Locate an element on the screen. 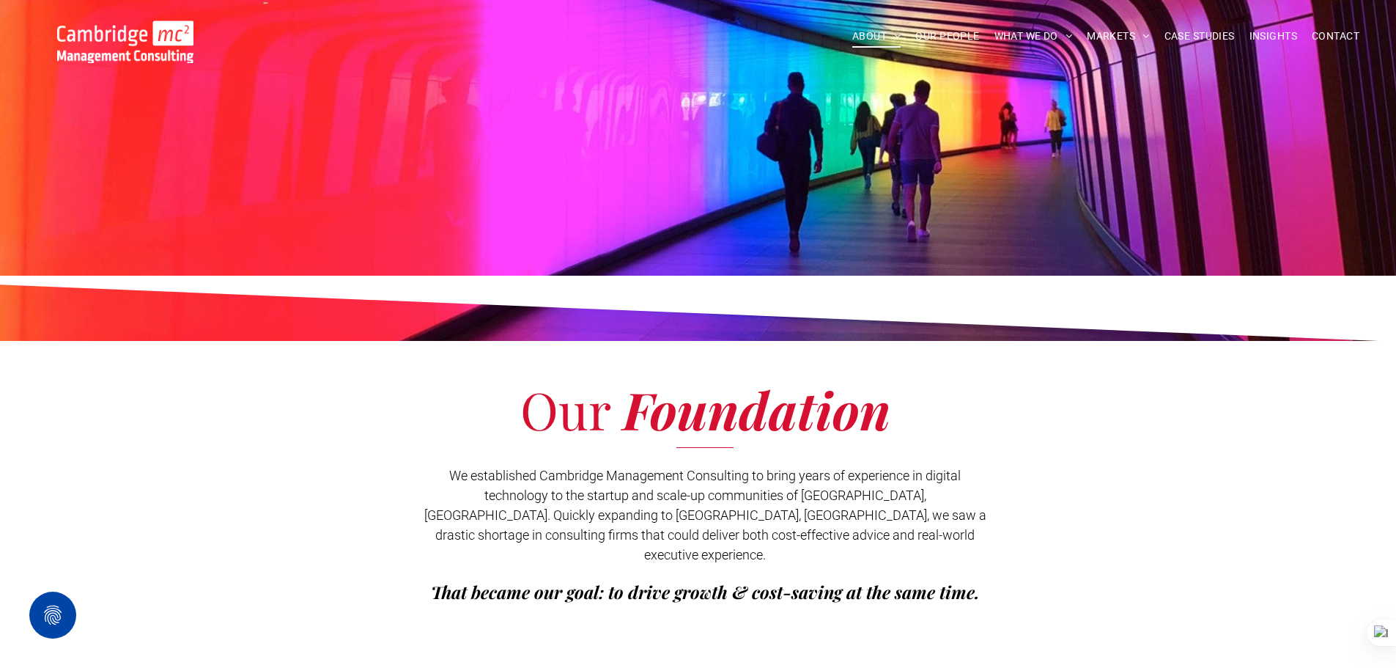  a: ABOUT is located at coordinates (877, 36).